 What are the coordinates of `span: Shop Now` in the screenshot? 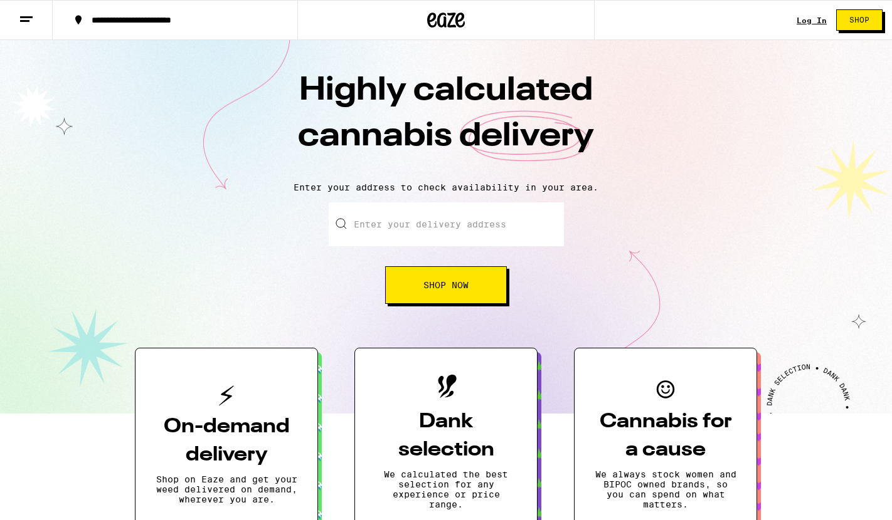 It's located at (446, 285).